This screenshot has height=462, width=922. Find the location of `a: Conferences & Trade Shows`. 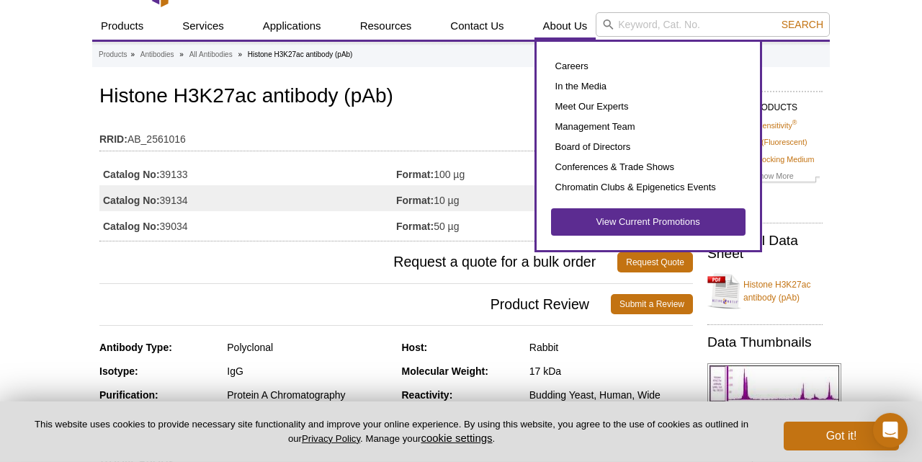

a: Conferences & Trade Shows is located at coordinates (648, 167).